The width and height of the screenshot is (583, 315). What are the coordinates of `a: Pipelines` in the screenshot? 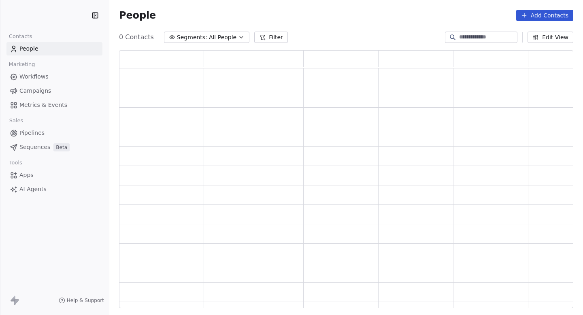 It's located at (54, 133).